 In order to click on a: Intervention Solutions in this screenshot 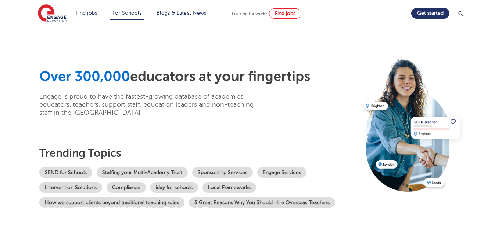, I will do `click(71, 188)`.